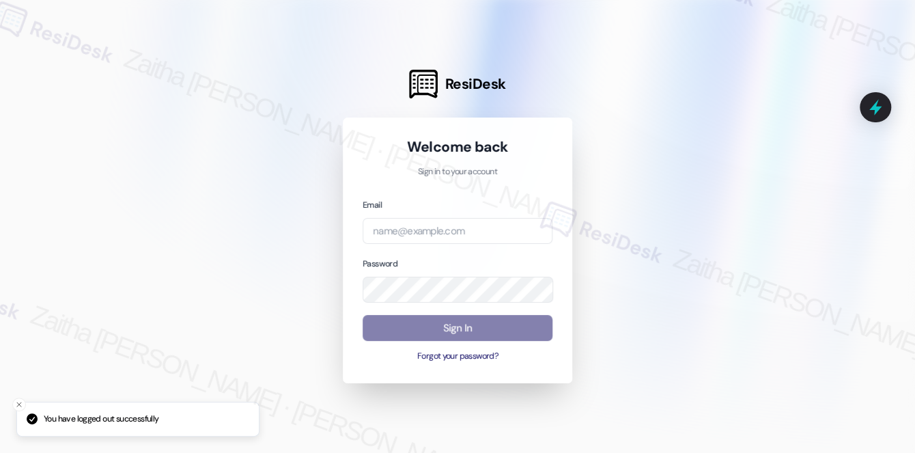 The height and width of the screenshot is (453, 915). I want to click on img: ResiDesk Logo, so click(423, 84).